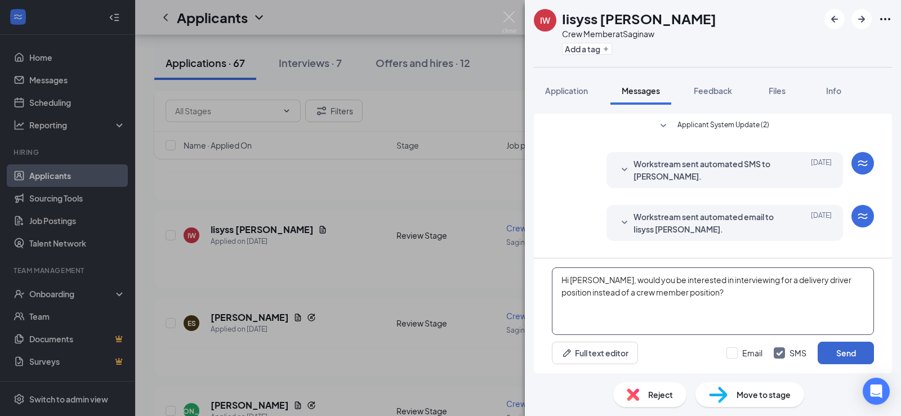 The width and height of the screenshot is (901, 416). I want to click on span: Info, so click(834, 91).